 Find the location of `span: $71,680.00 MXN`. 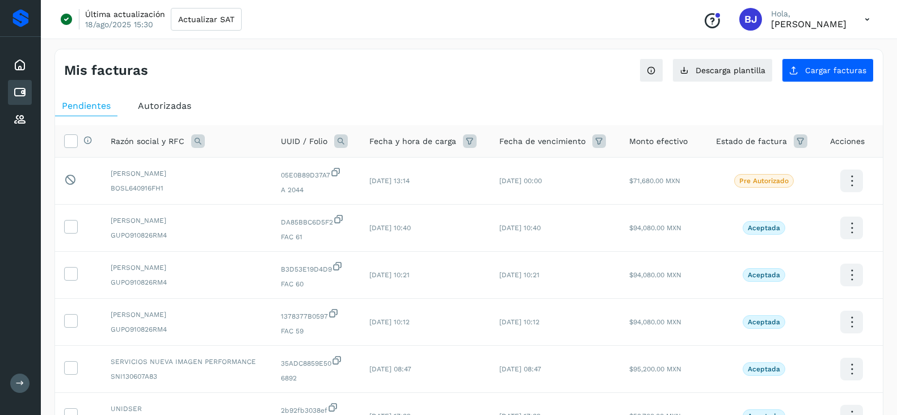

span: $71,680.00 MXN is located at coordinates (655, 181).